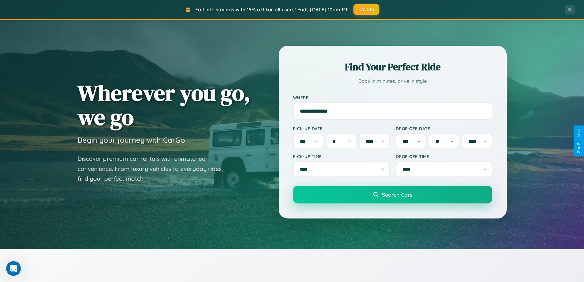  What do you see at coordinates (444, 156) in the screenshot?
I see `label: Drop-off Time` at bounding box center [444, 156].